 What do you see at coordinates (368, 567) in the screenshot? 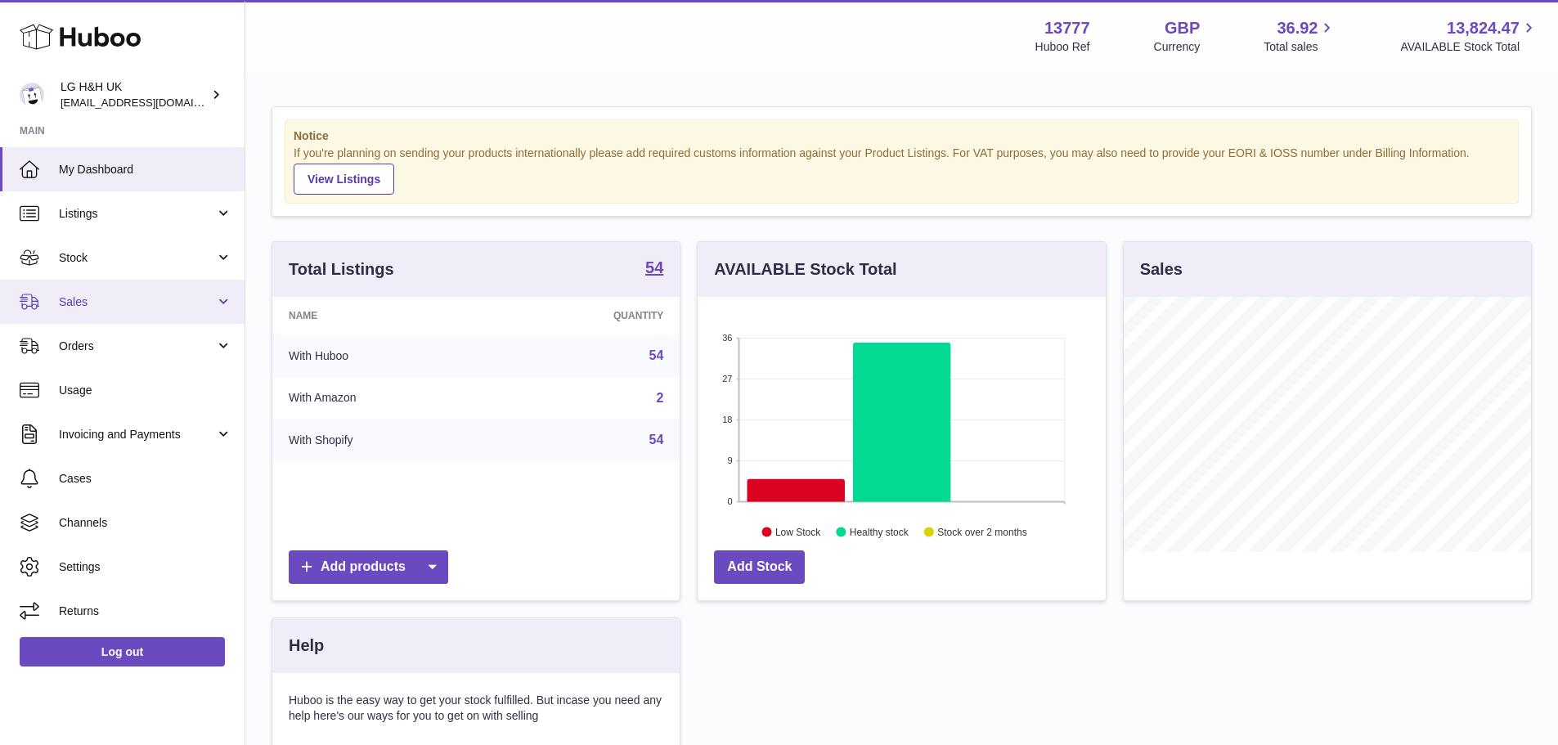
I see `a: Add products` at bounding box center [368, 567].